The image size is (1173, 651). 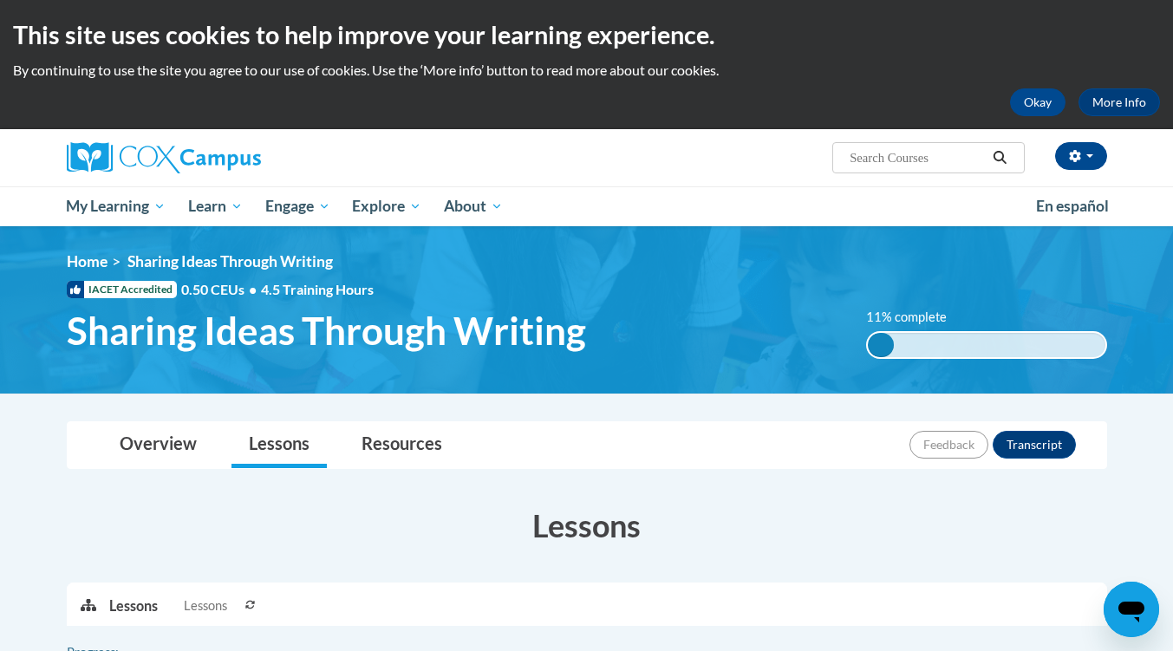 I want to click on a: Resources, so click(x=401, y=445).